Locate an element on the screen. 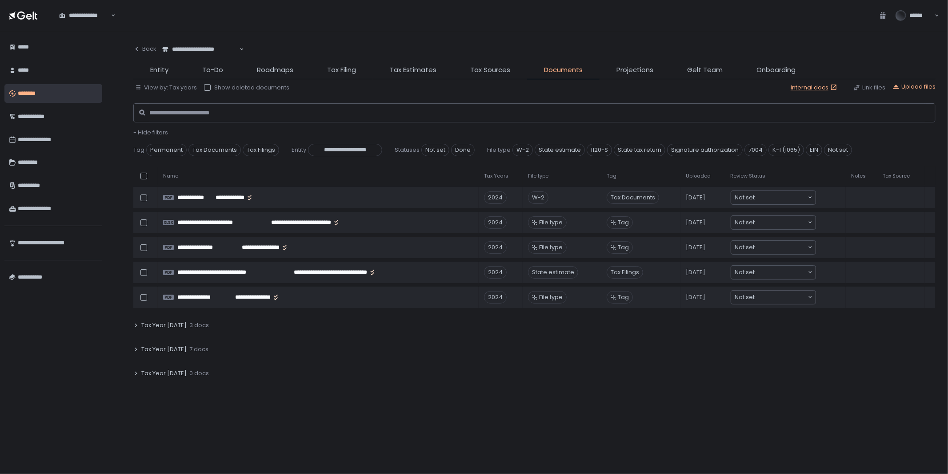 Image resolution: width=948 pixels, height=474 pixels. span: Permanent is located at coordinates (166, 150).